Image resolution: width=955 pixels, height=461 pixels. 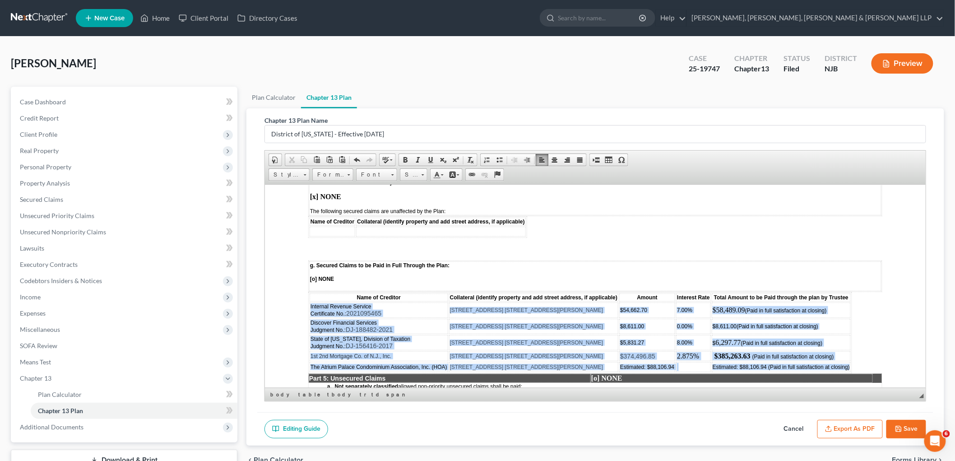 I want to click on a: Increase Indent, so click(x=527, y=160).